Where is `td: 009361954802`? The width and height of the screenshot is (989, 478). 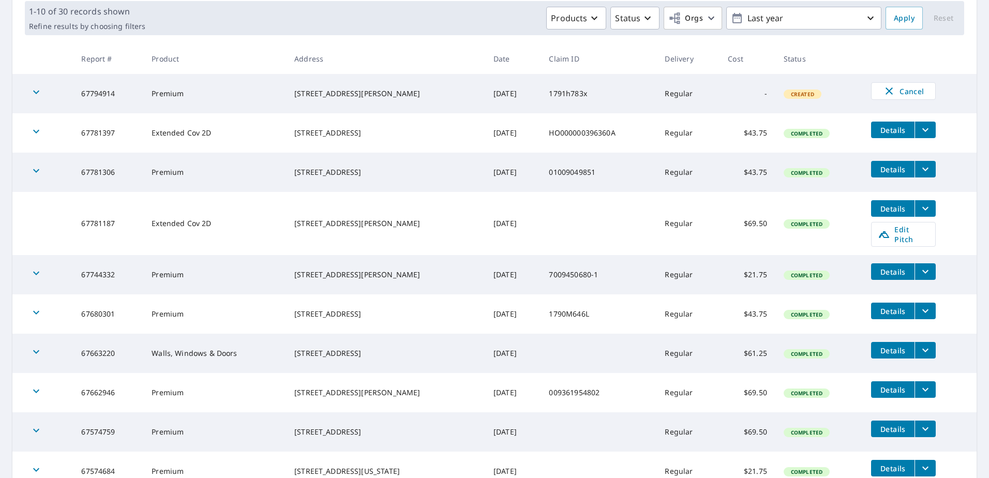 td: 009361954802 is located at coordinates (599, 393).